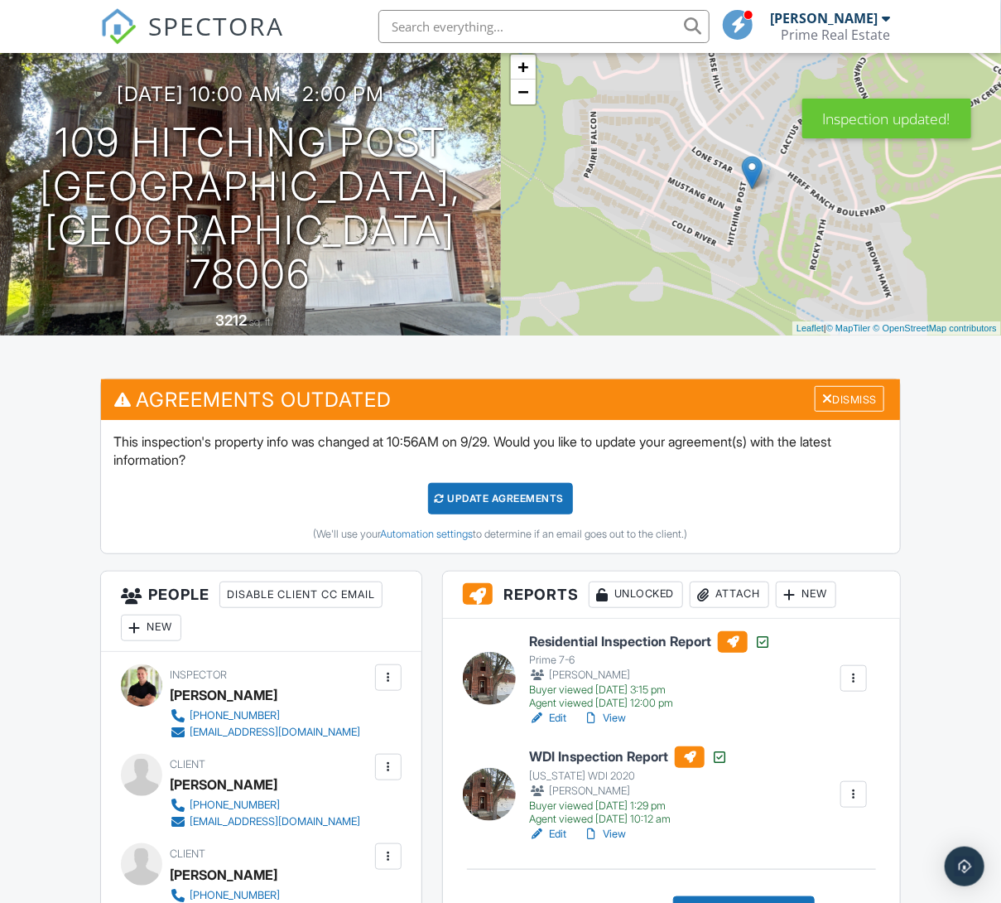  What do you see at coordinates (192, 40) in the screenshot?
I see `a: SPECTORA` at bounding box center [192, 40].